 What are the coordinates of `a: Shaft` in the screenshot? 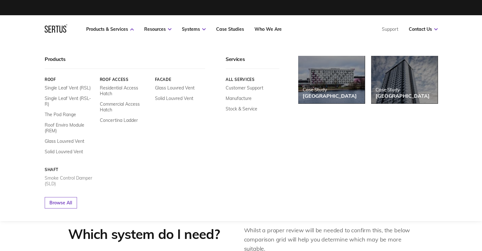 It's located at (70, 169).